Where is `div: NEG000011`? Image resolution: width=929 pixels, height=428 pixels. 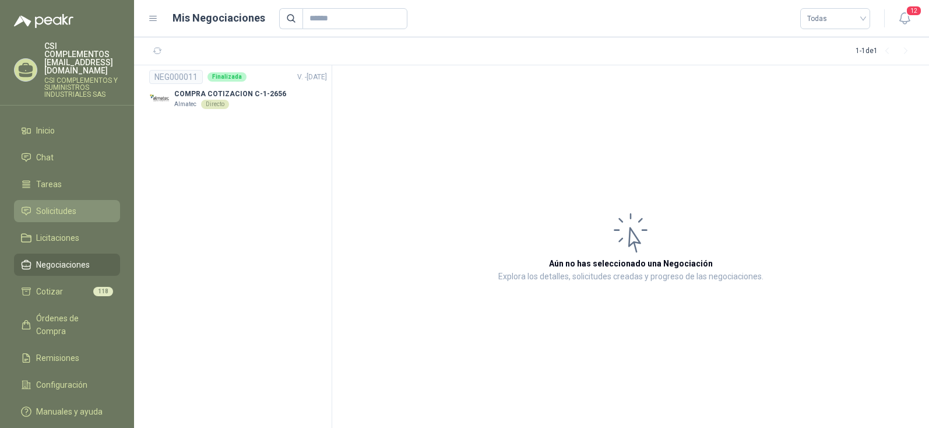
div: NEG000011 is located at coordinates (176, 77).